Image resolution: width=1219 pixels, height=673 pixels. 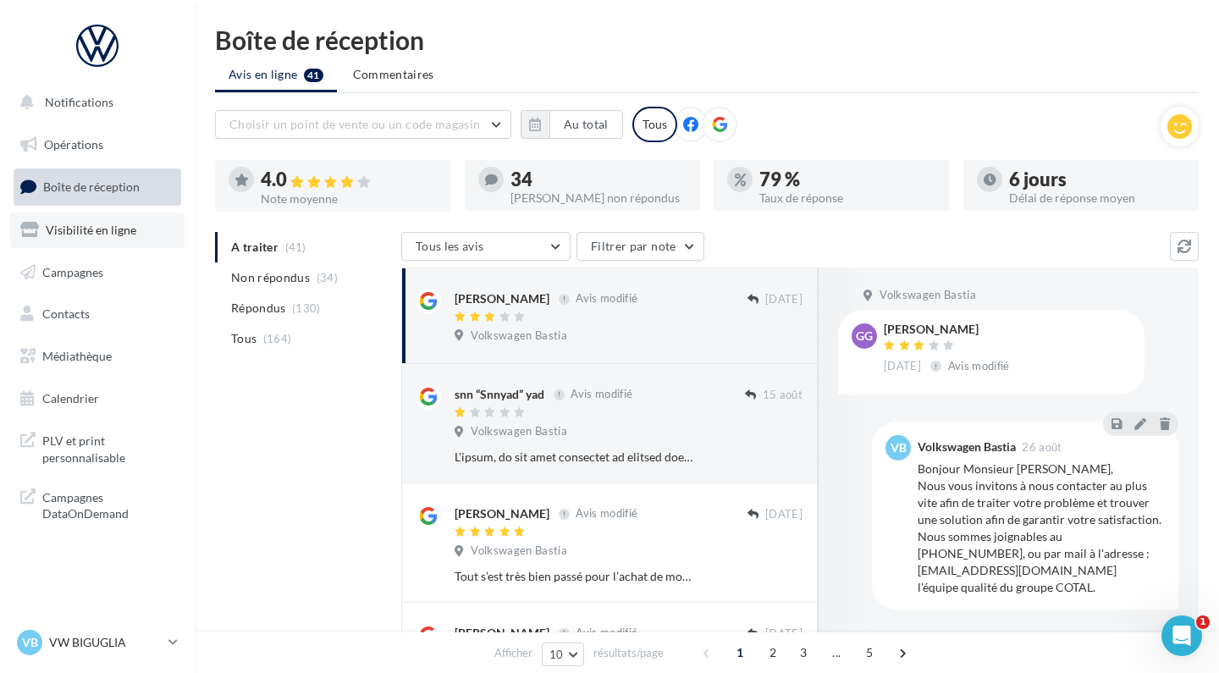 What do you see at coordinates (556, 654) in the screenshot?
I see `span: 10` at bounding box center [556, 654].